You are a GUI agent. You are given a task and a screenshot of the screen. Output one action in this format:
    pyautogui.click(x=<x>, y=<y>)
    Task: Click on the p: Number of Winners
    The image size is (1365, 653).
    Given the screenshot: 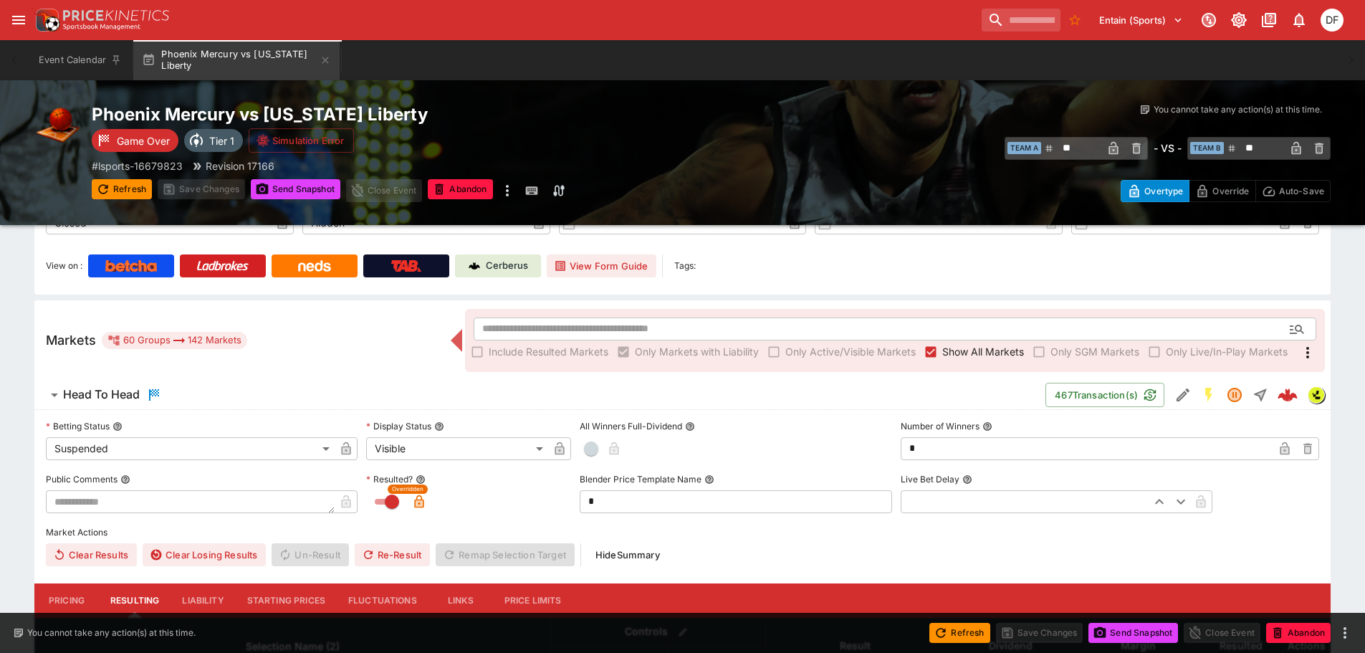 What is the action you would take?
    pyautogui.click(x=940, y=426)
    